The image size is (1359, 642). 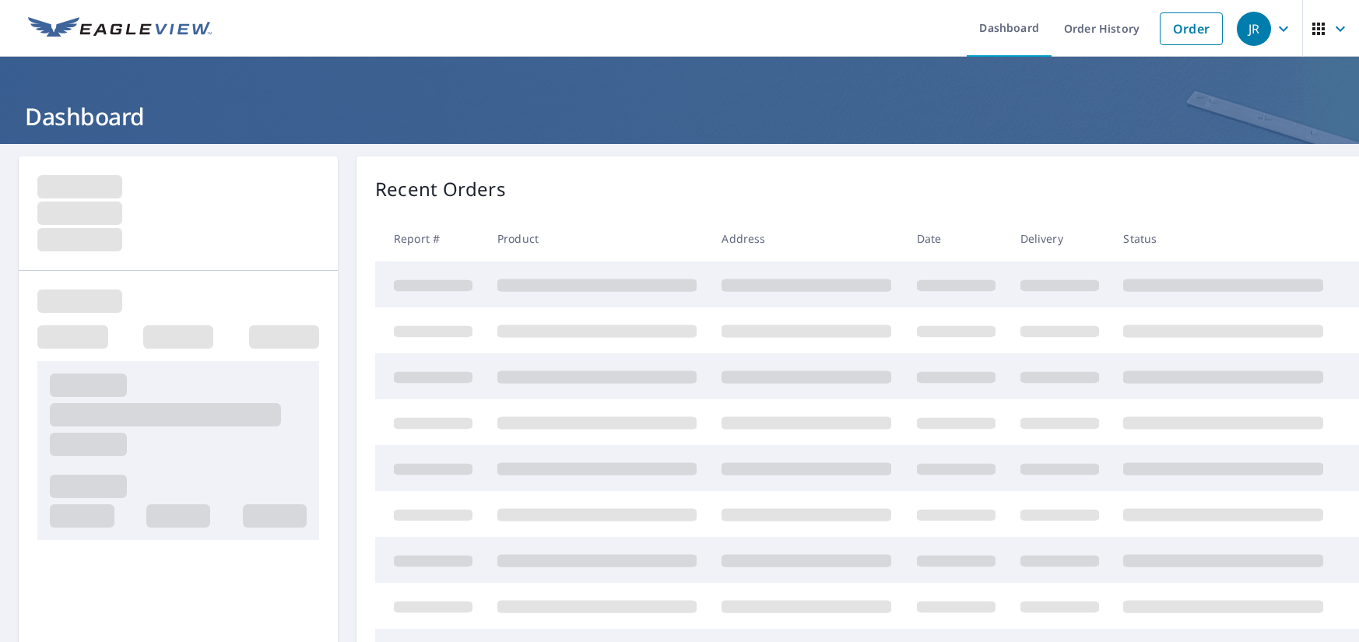 I want to click on th: Status, so click(x=1223, y=238).